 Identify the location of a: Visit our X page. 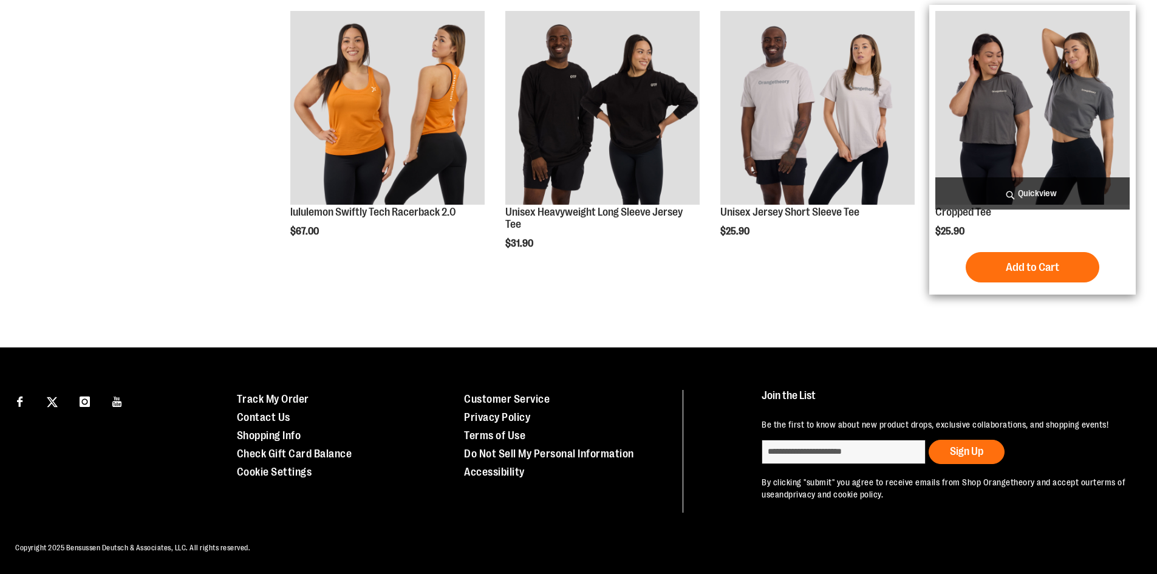
(52, 400).